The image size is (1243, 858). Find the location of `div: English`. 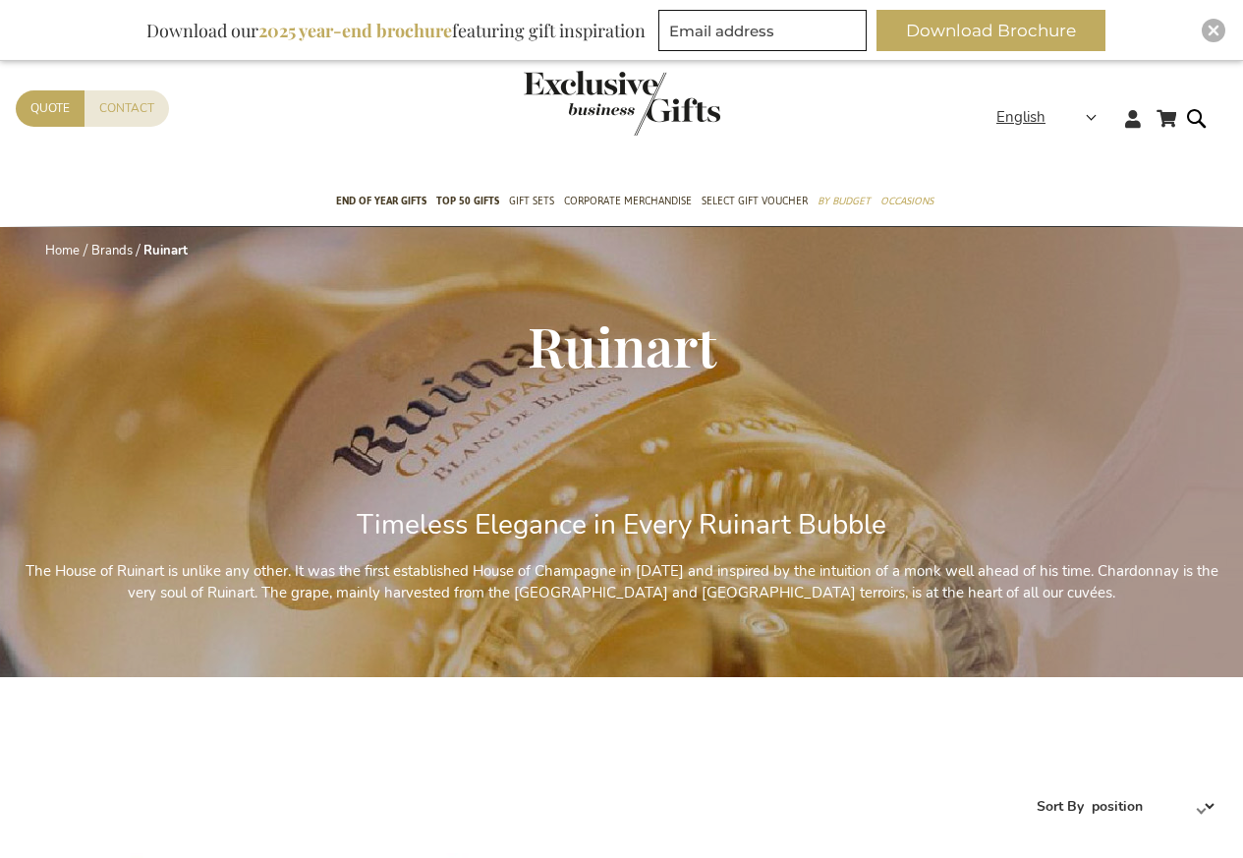

div: English is located at coordinates (1052, 117).